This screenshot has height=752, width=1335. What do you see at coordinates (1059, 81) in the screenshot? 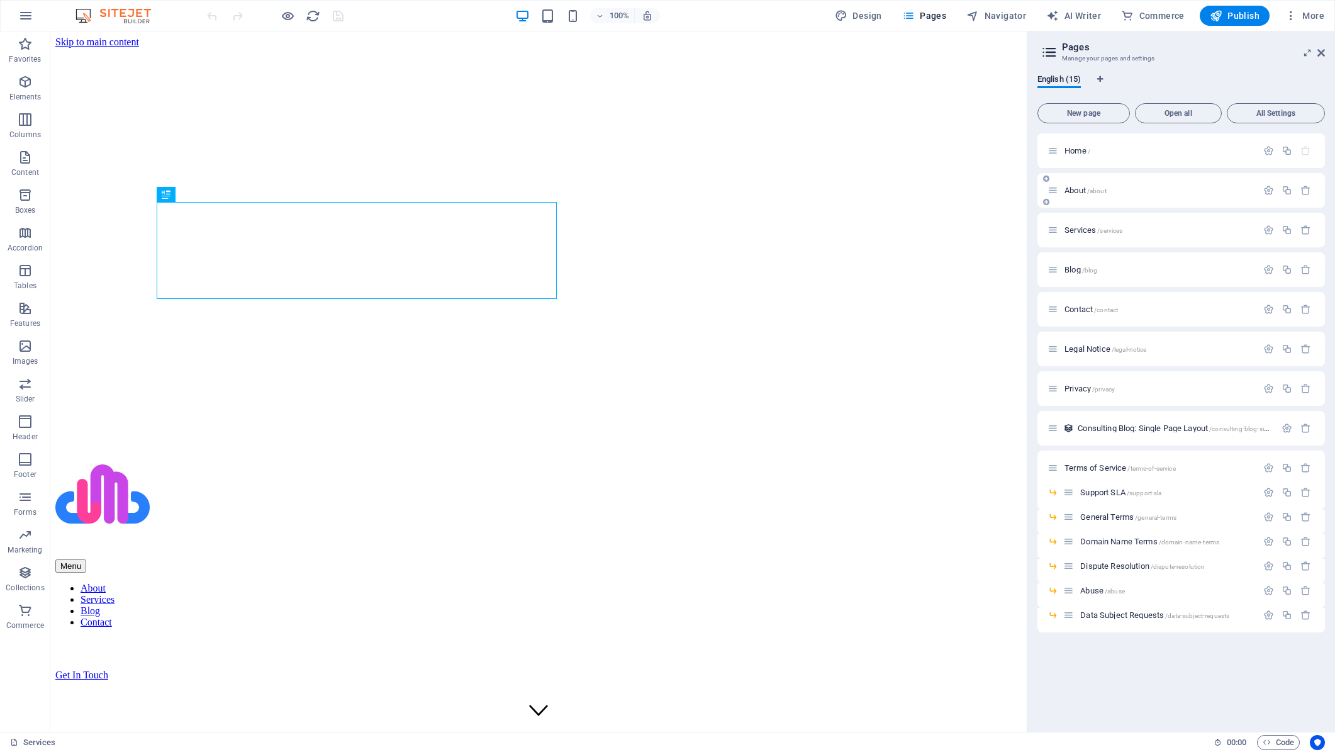
I see `span: English (15)` at bounding box center [1059, 81].